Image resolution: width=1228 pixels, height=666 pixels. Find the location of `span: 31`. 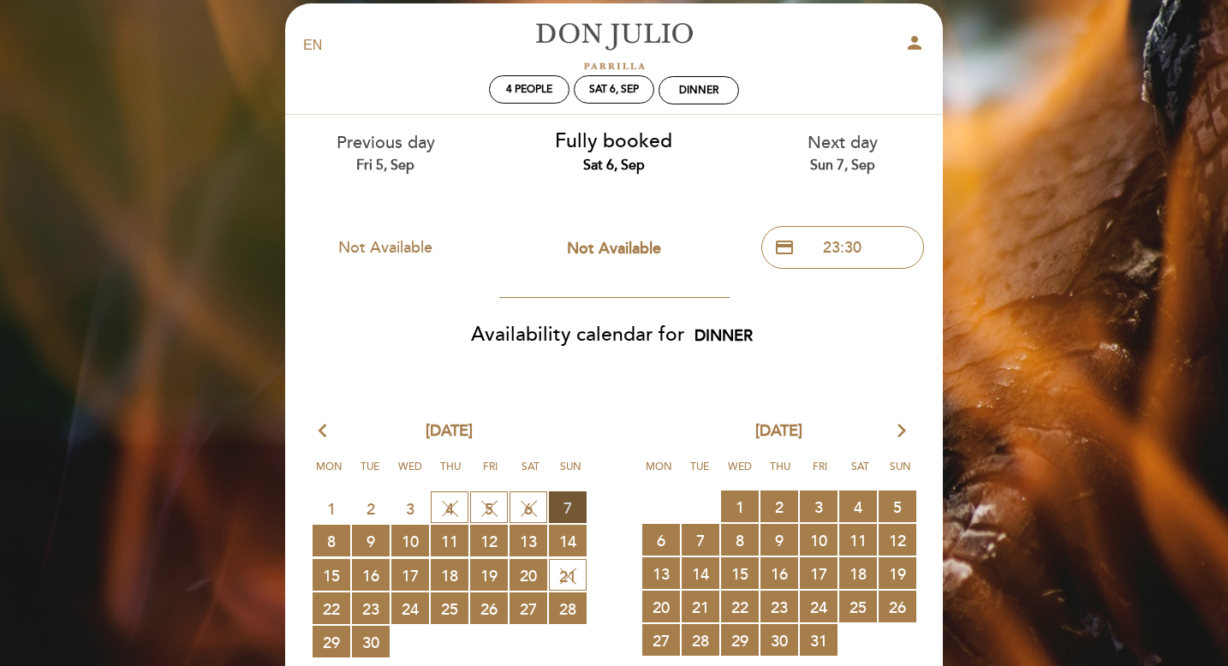

span: 31 is located at coordinates (819, 640).